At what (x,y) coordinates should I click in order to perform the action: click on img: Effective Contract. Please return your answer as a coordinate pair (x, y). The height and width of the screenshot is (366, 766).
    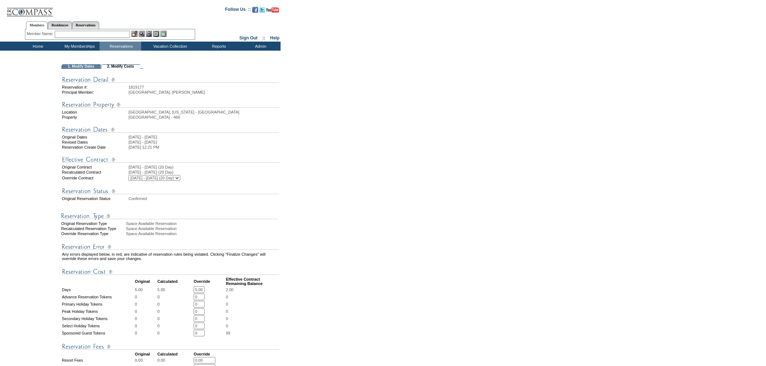
    Looking at the image, I should click on (170, 160).